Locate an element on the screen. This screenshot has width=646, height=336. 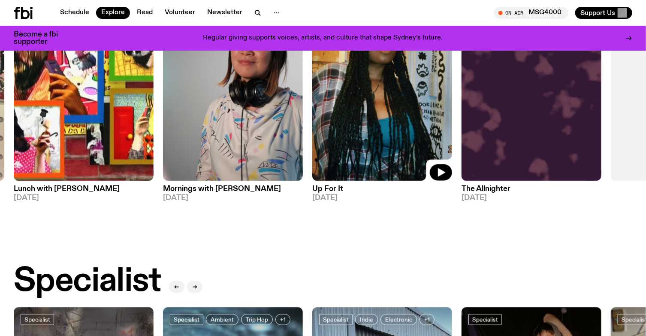
h2: Specialist is located at coordinates (87, 281).